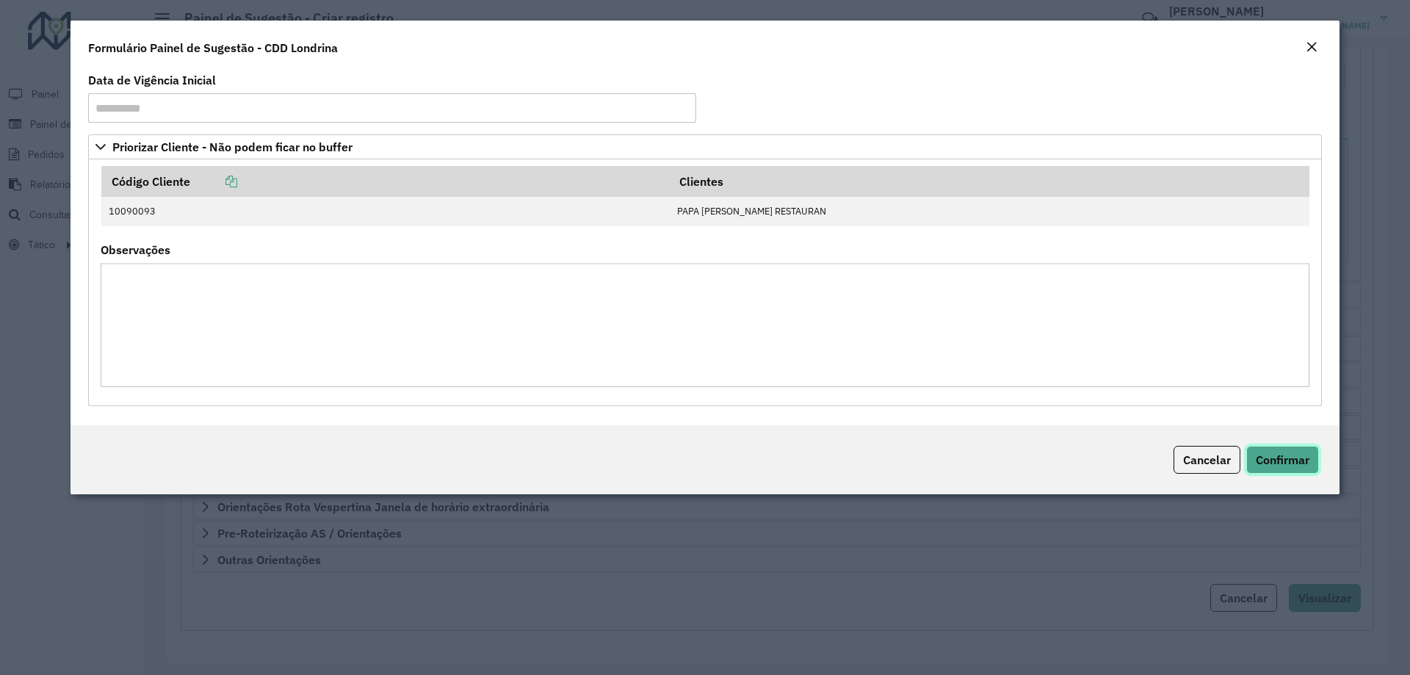  I want to click on h4: Formulário Painel de Sugestão - CDD Londrina, so click(213, 48).